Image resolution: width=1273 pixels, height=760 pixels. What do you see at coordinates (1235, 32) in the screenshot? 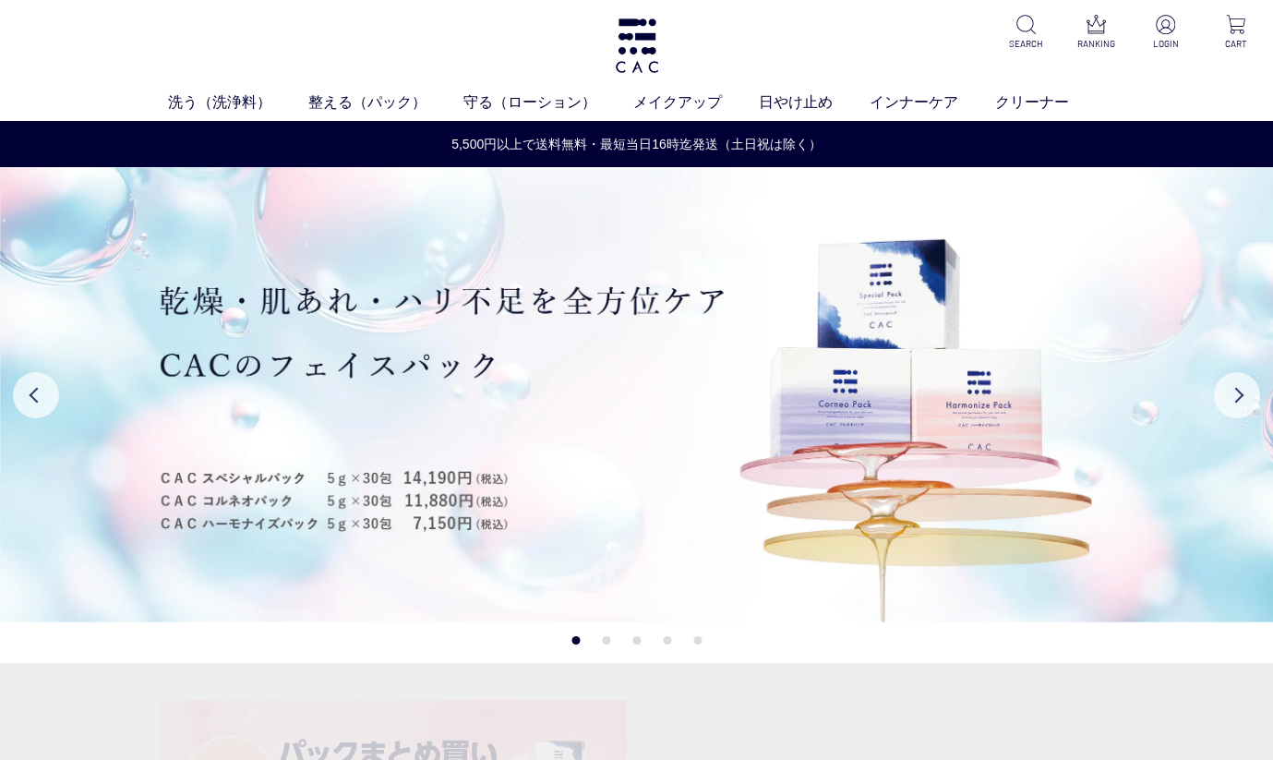
I see `a: CART` at bounding box center [1235, 32].